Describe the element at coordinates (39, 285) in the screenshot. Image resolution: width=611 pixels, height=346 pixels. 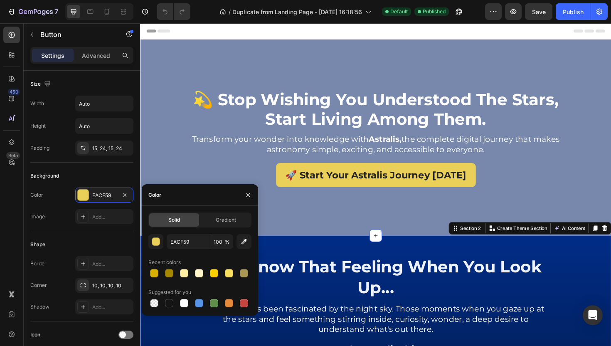
I see `div: Corner` at that location.